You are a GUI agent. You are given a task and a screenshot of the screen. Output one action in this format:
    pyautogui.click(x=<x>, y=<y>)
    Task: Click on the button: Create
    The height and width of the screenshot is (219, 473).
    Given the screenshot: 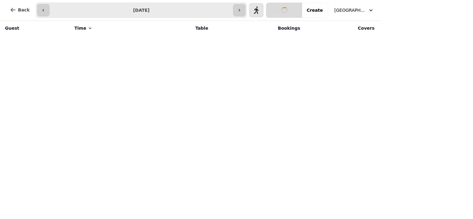 What is the action you would take?
    pyautogui.click(x=315, y=10)
    